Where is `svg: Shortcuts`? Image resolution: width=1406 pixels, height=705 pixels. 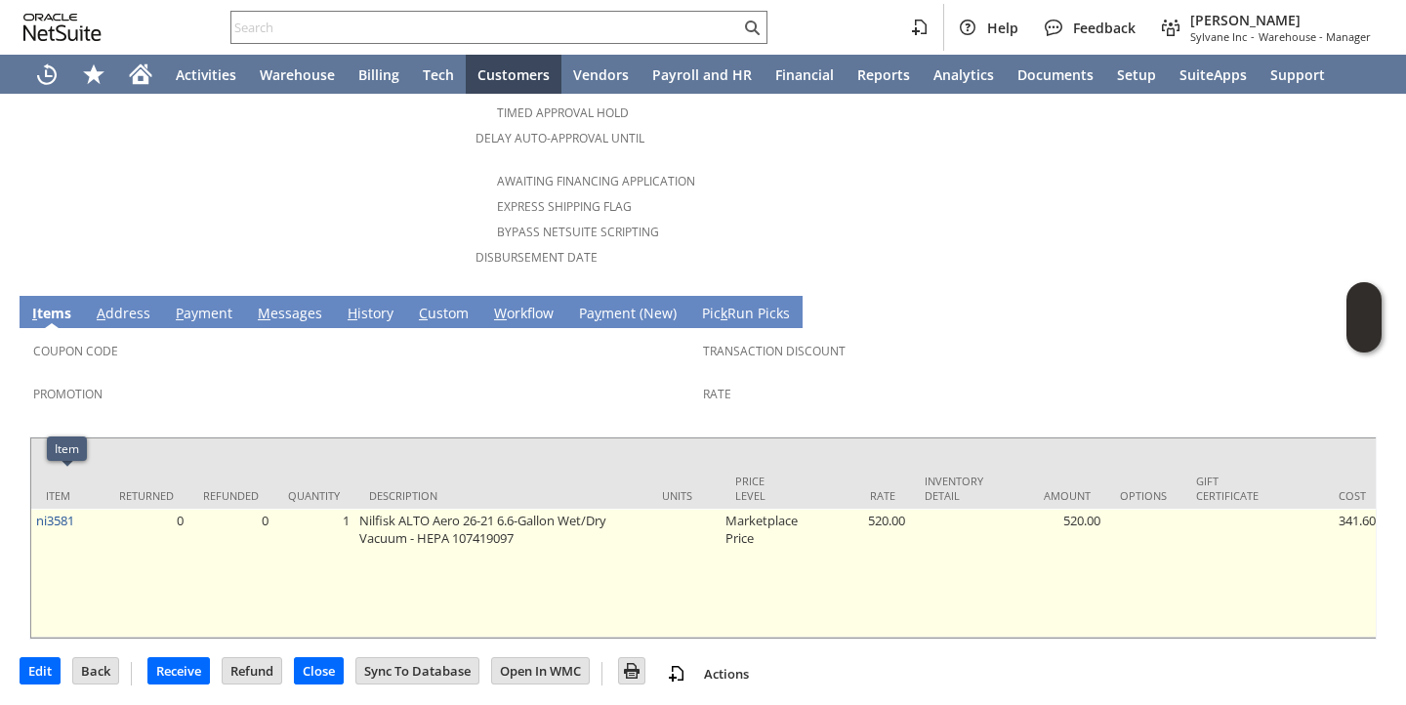 svg: Shortcuts is located at coordinates (94, 74).